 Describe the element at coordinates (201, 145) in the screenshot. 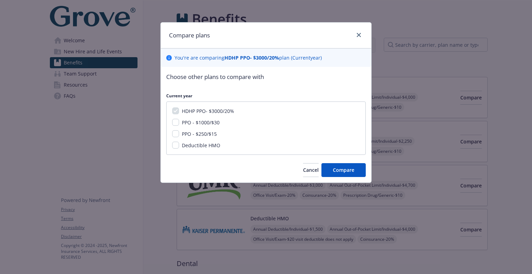

I see `span: Deductible HMO` at that location.